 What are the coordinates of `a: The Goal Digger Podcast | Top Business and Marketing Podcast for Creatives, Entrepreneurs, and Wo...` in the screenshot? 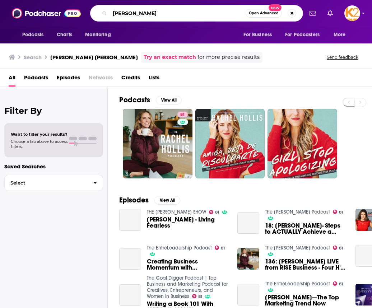 It's located at (187, 288).